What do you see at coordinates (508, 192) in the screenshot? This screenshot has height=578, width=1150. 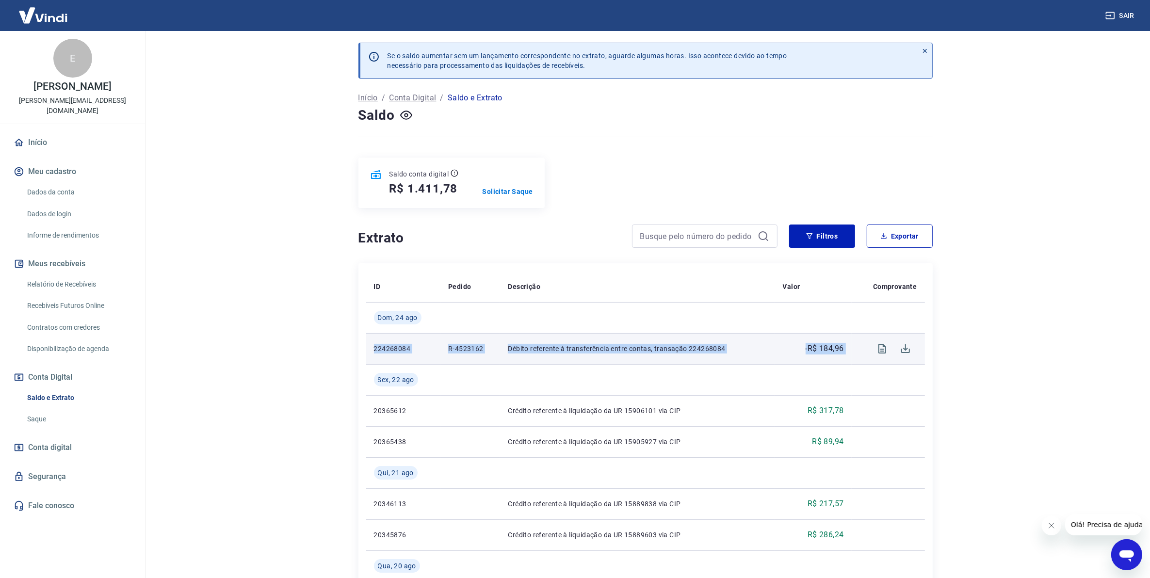 I see `a: Solicitar Saque` at bounding box center [508, 192].